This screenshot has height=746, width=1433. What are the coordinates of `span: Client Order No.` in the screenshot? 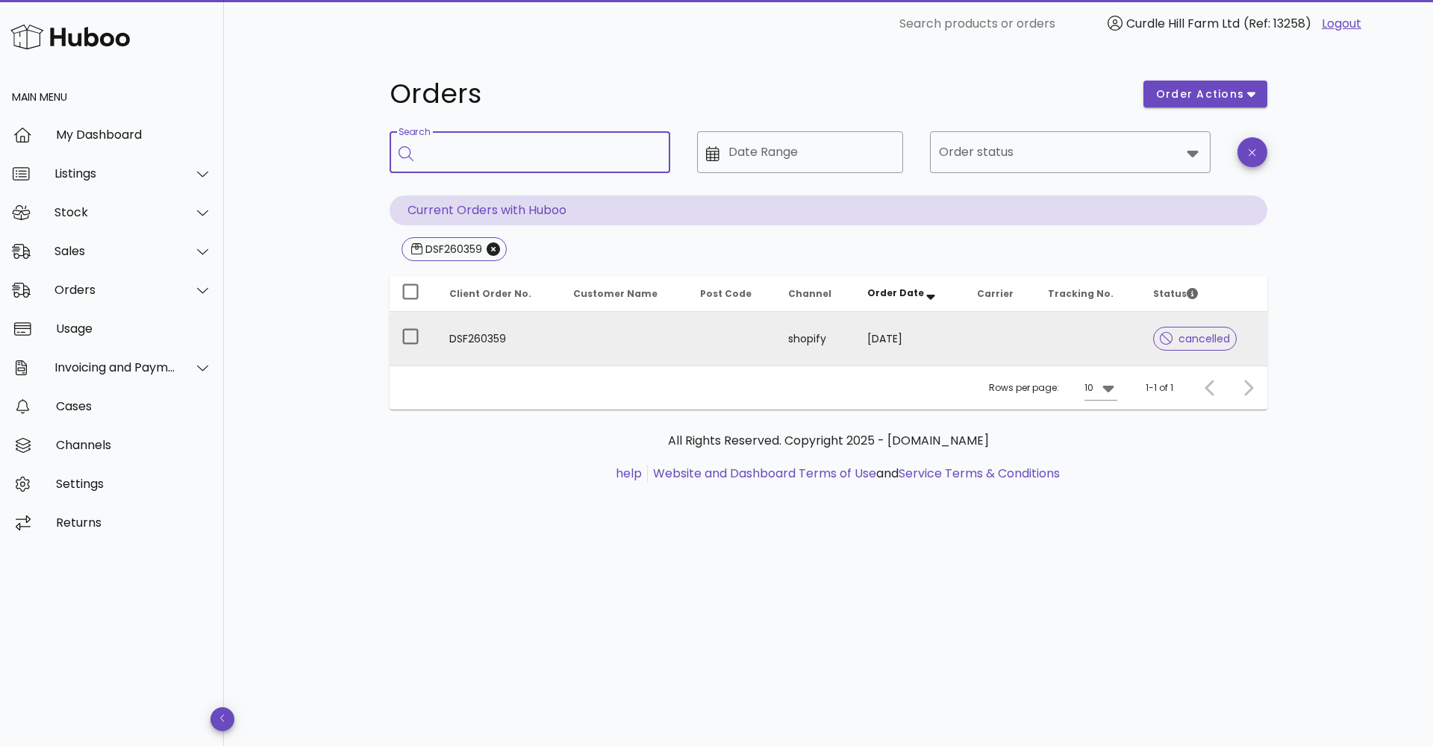 It's located at (490, 293).